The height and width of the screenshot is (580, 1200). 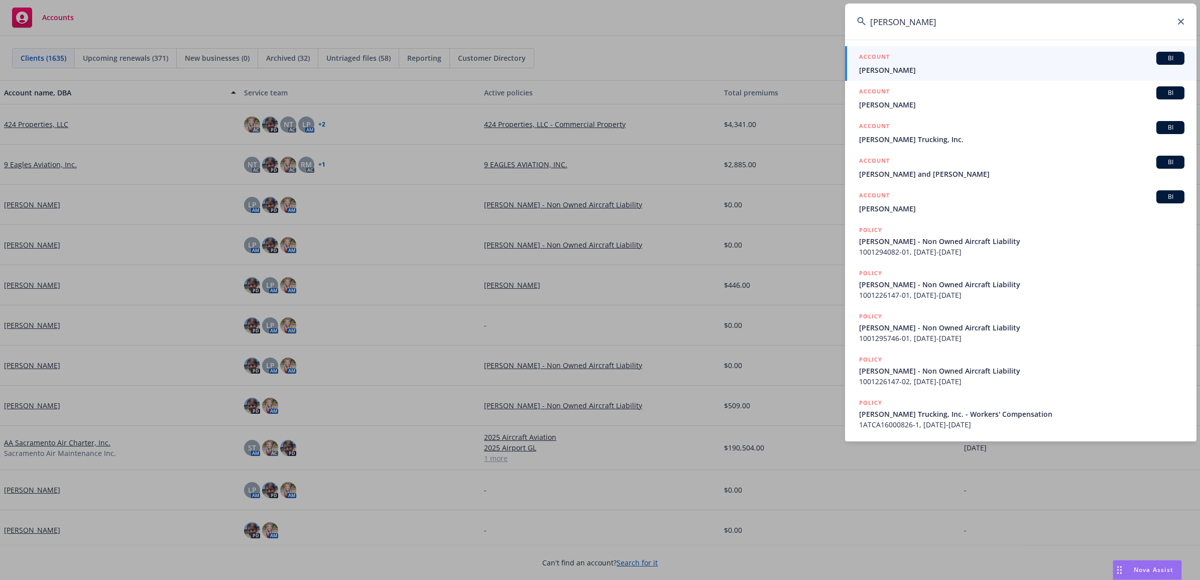 I want to click on button: Nova Assist, so click(x=1147, y=570).